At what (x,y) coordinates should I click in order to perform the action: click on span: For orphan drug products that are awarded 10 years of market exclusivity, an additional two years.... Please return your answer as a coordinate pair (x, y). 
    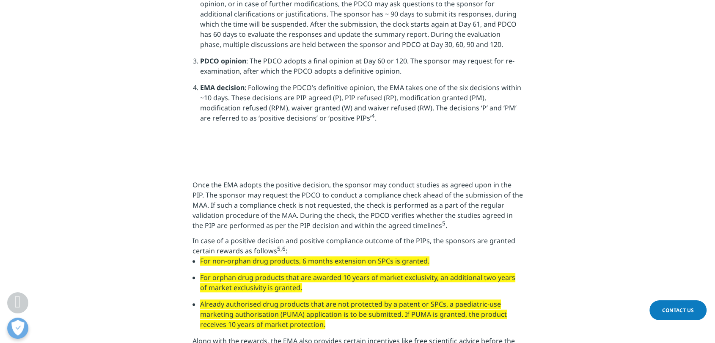
    Looking at the image, I should click on (358, 283).